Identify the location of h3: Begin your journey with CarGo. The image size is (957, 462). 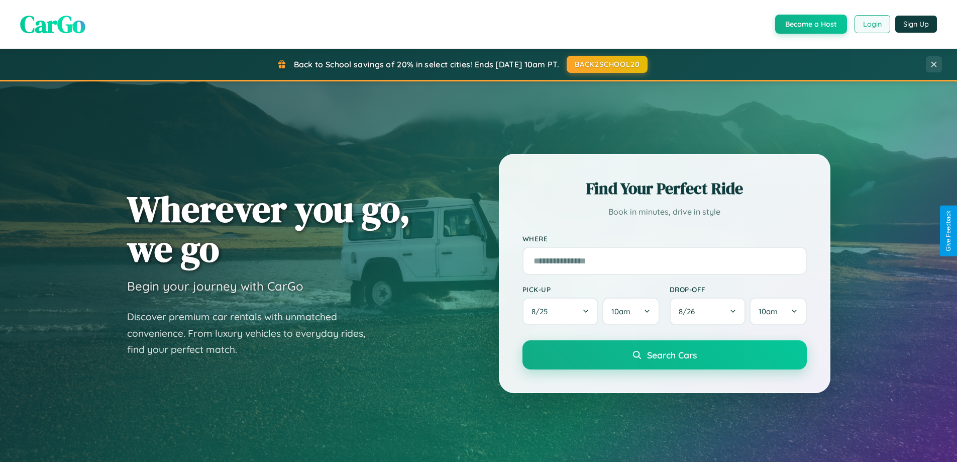
(215, 286).